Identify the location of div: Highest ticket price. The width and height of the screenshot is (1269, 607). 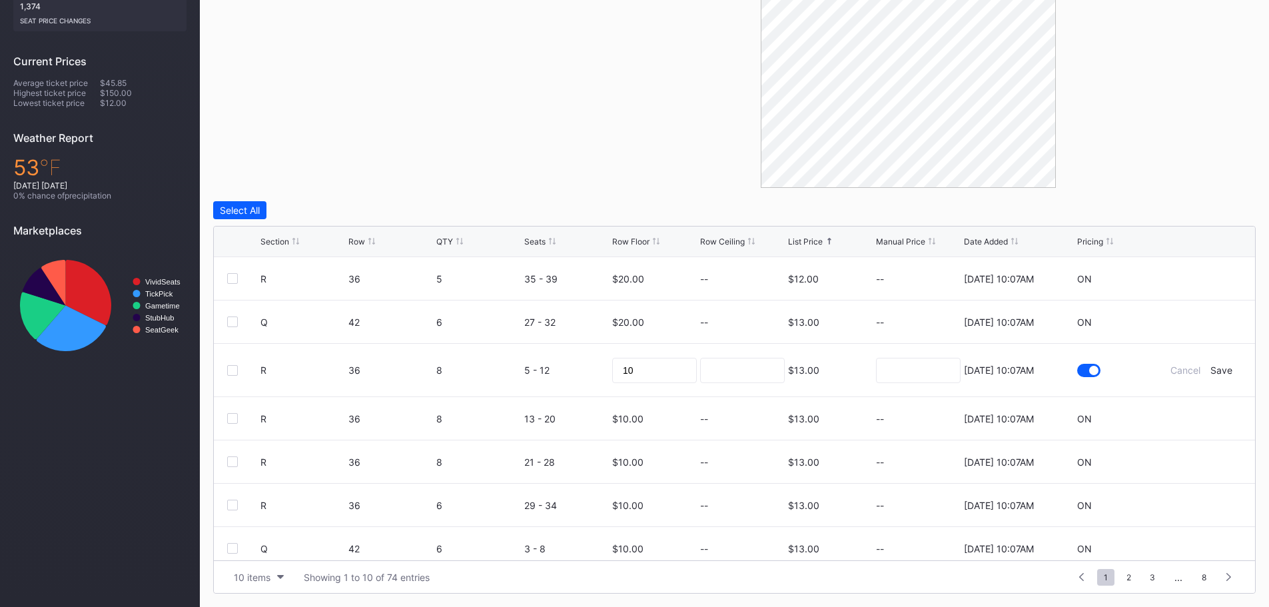
(57, 93).